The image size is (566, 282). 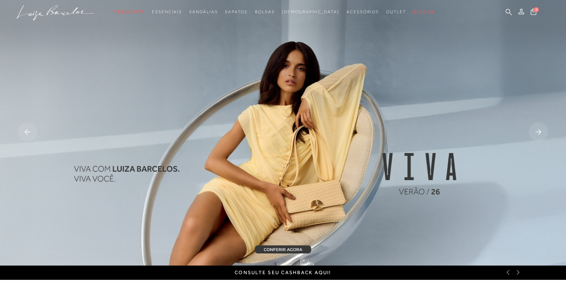 What do you see at coordinates (533, 13) in the screenshot?
I see `button: 0` at bounding box center [533, 13].